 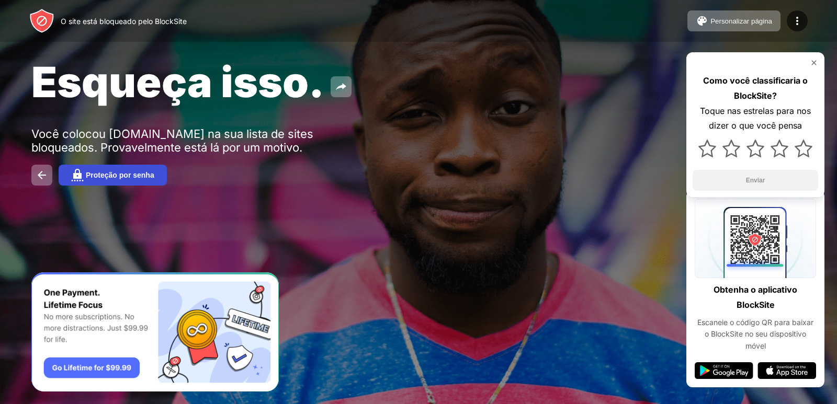 What do you see at coordinates (755, 88) in the screenshot?
I see `font: Como você classificaria o BlockSite?` at bounding box center [755, 88].